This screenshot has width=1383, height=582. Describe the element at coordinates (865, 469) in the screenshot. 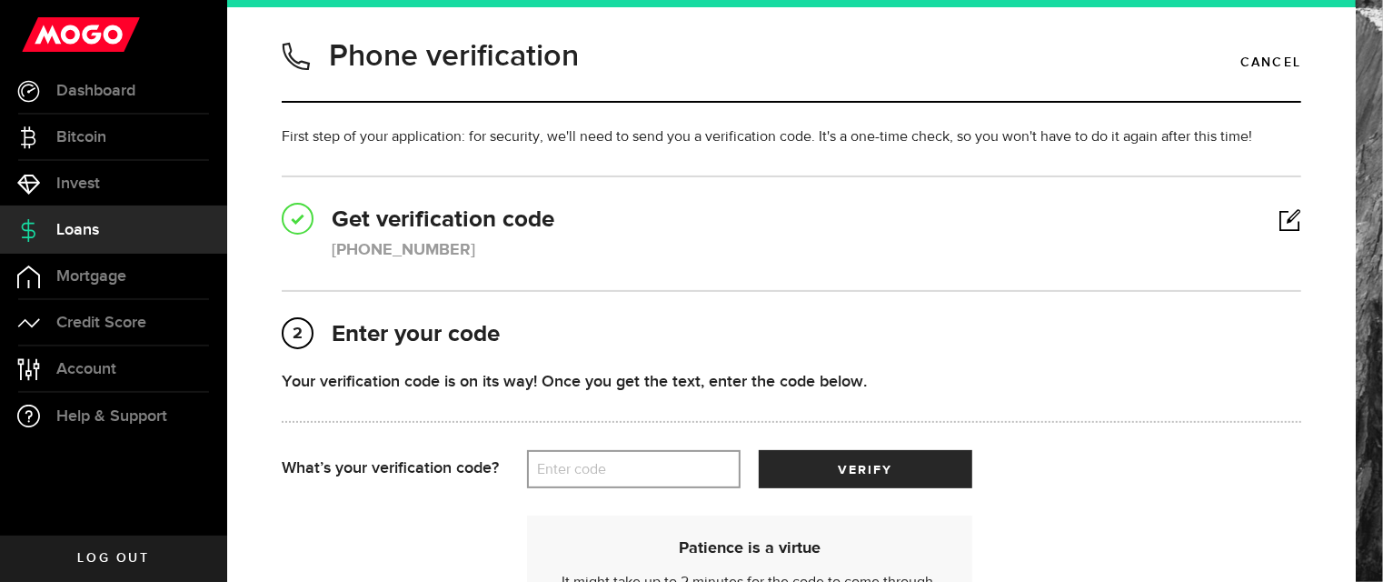

I see `button: verify` at that location.